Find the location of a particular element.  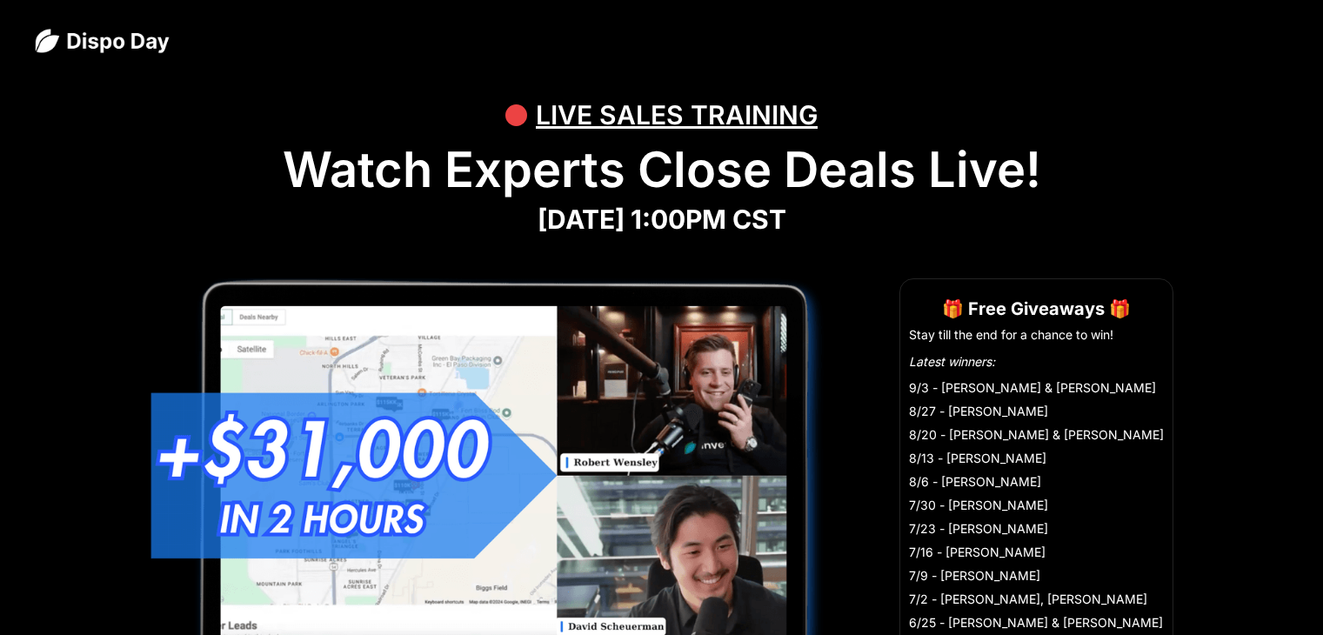

h1: Watch Experts Close Deals Live! is located at coordinates (661, 170).